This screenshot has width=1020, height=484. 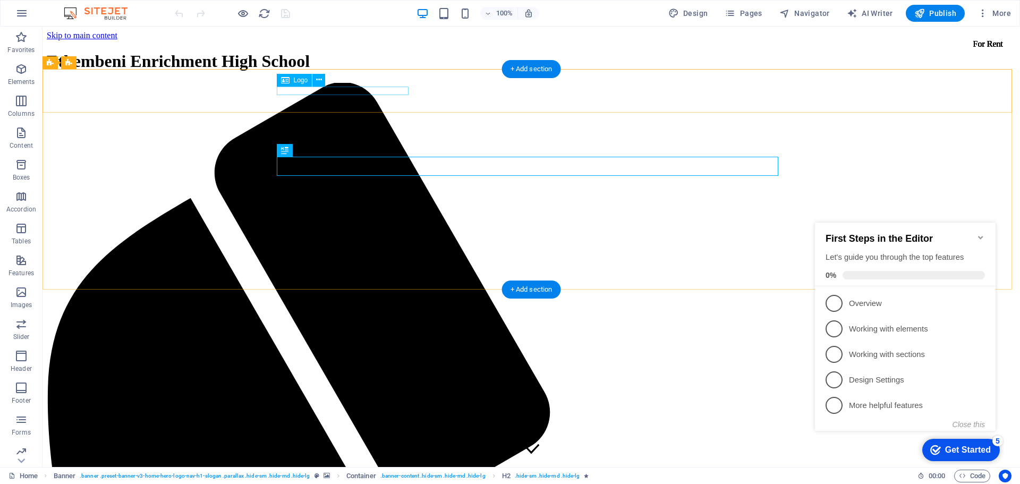 I want to click on button: Design, so click(x=688, y=13).